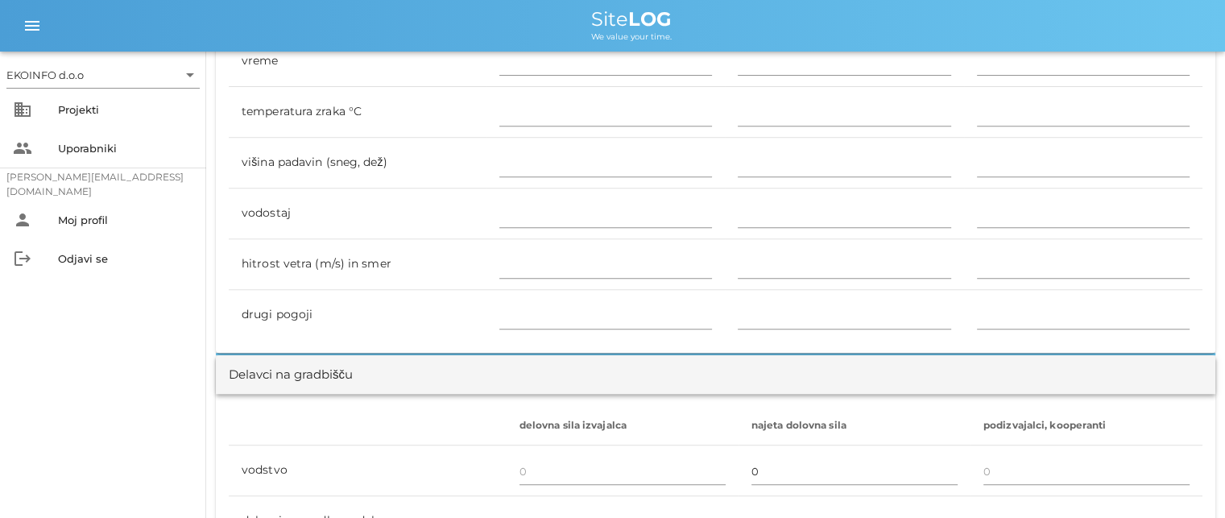  What do you see at coordinates (23, 148) in the screenshot?
I see `i: people` at bounding box center [23, 148].